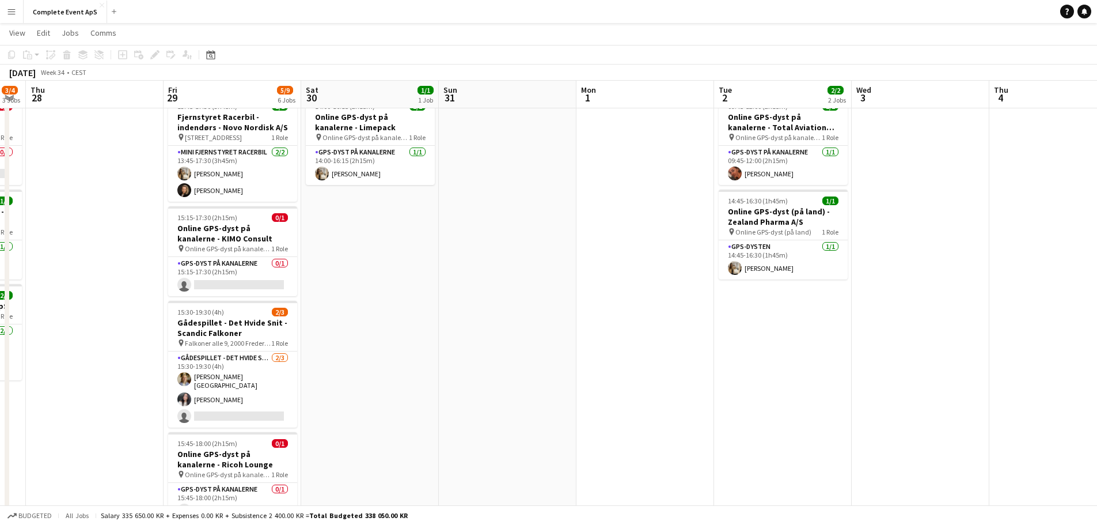 The height and width of the screenshot is (525, 1097). I want to click on span: Total Budgeted 338 050.00 KR, so click(358, 515).